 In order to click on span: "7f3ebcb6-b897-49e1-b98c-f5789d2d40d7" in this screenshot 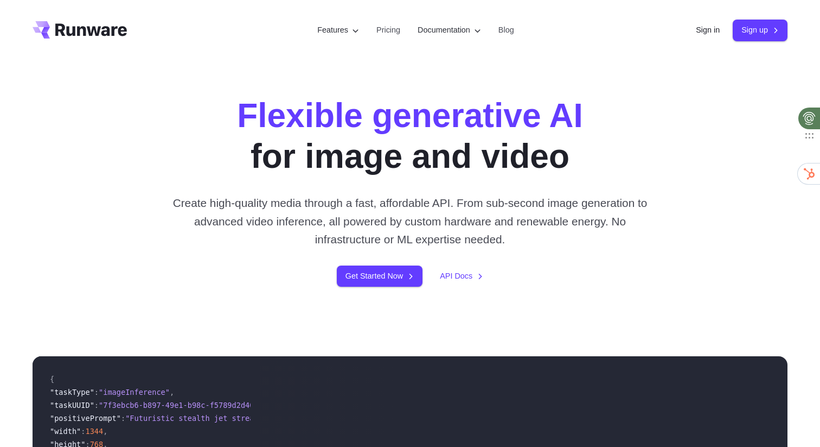, I will do `click(183, 405)`.